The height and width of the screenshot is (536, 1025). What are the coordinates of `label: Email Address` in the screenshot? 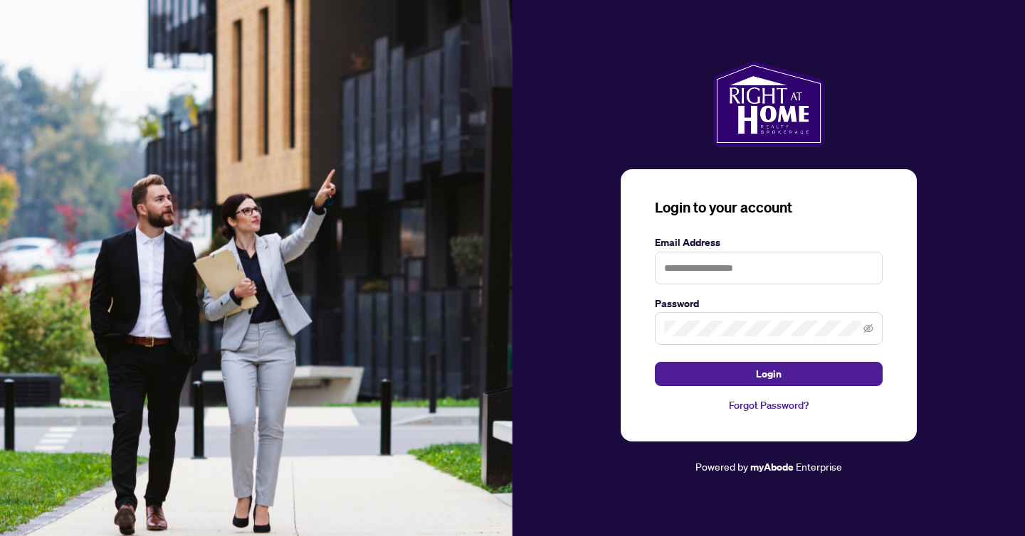 It's located at (768, 243).